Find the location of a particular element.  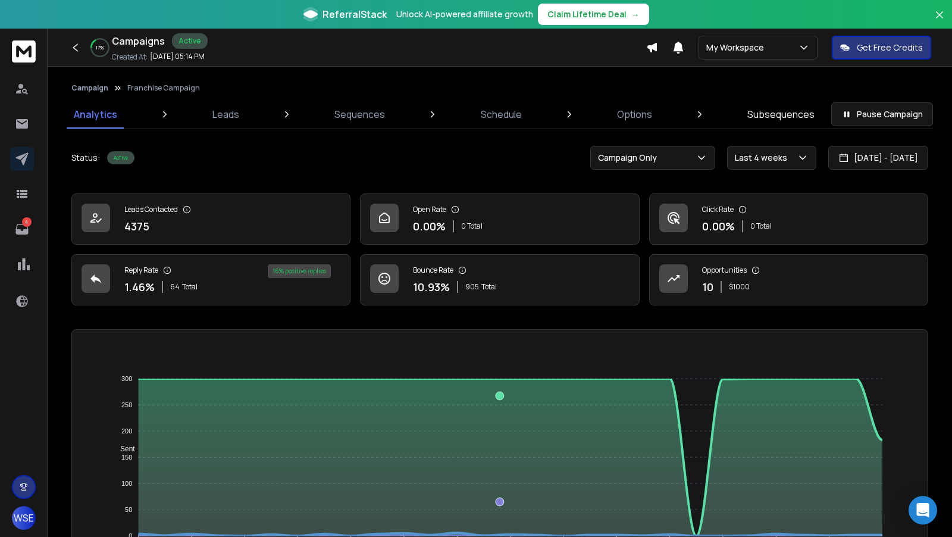

span: WSE is located at coordinates (24, 517).